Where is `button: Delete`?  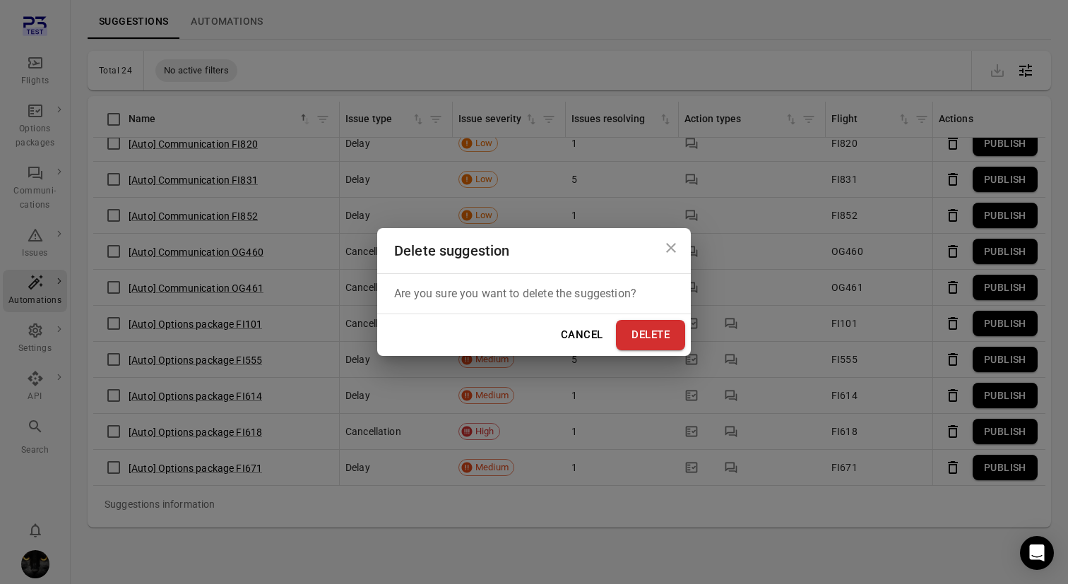 button: Delete is located at coordinates (651, 335).